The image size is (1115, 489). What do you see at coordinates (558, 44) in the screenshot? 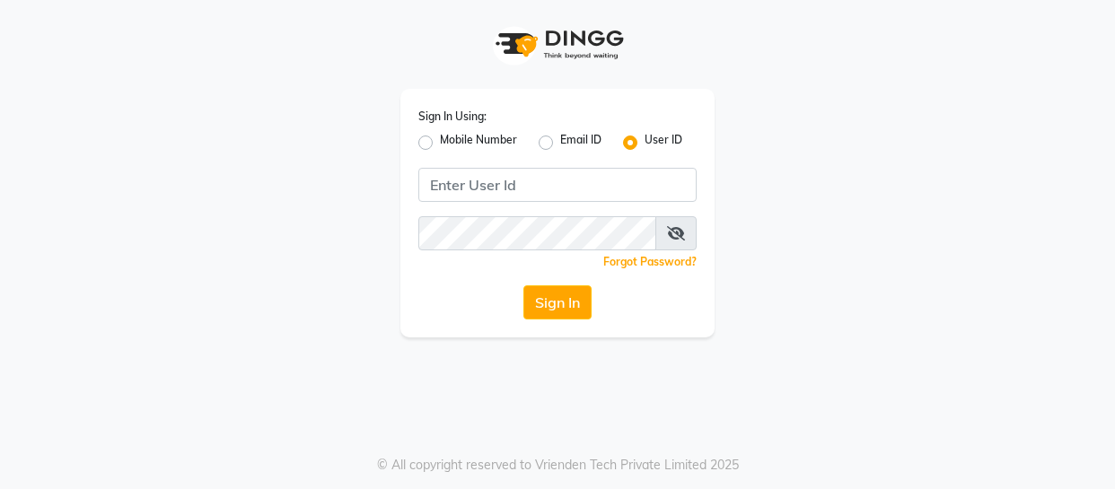
I see `img: logo1.svg` at bounding box center [558, 44].